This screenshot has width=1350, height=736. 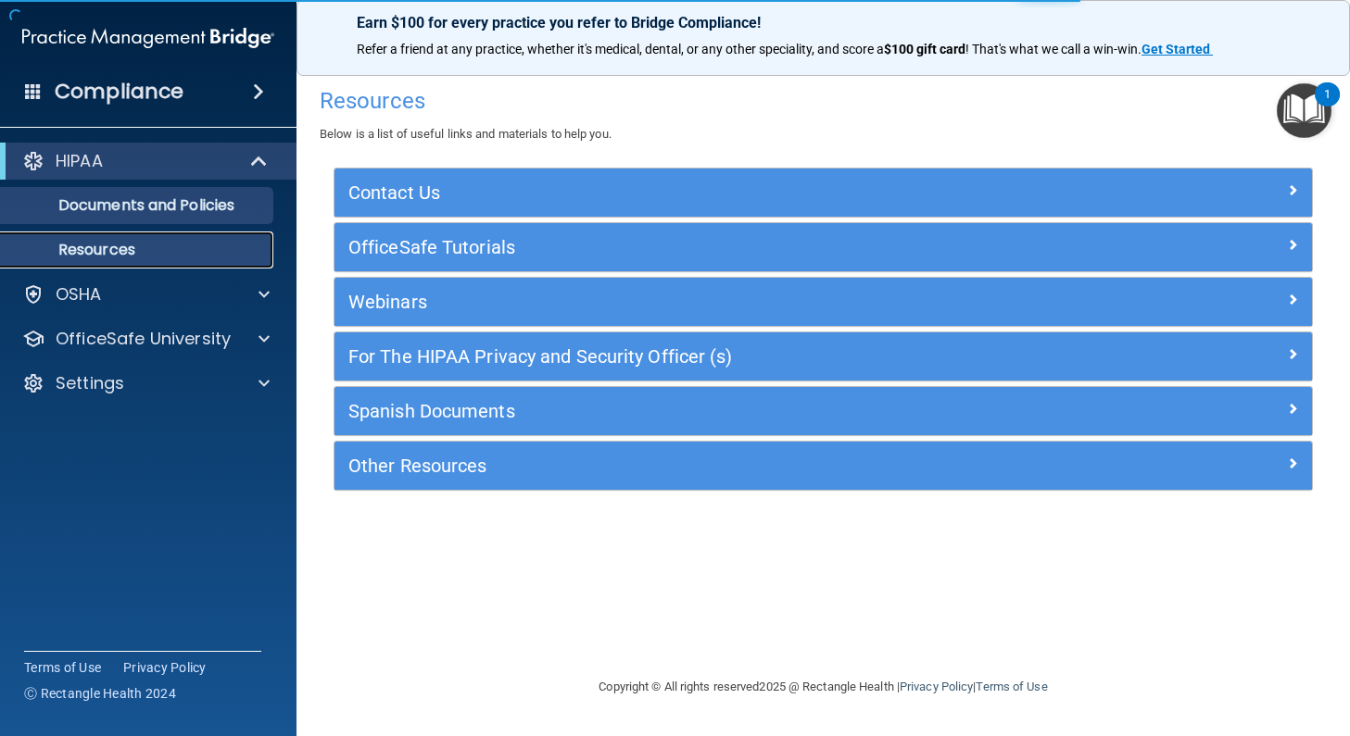 What do you see at coordinates (823, 411) in the screenshot?
I see `a: Spanish Documents` at bounding box center [823, 411].